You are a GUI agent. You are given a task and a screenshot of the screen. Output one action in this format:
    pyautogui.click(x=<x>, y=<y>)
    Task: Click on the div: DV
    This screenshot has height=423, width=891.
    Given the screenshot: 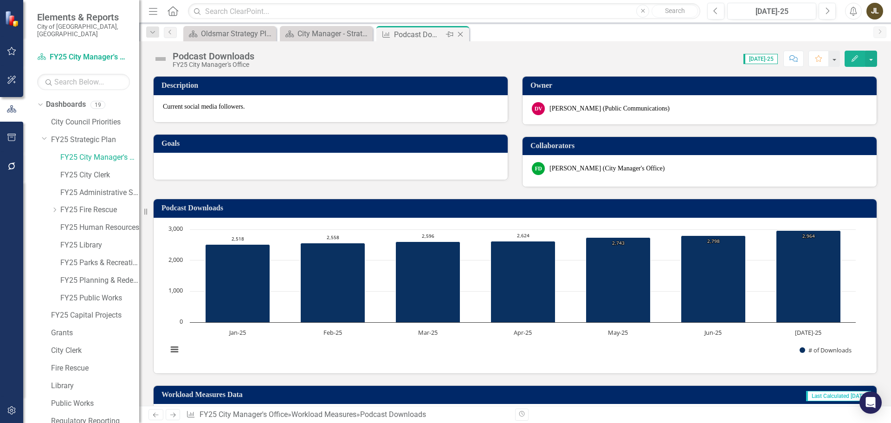 What is the action you would take?
    pyautogui.click(x=538, y=109)
    